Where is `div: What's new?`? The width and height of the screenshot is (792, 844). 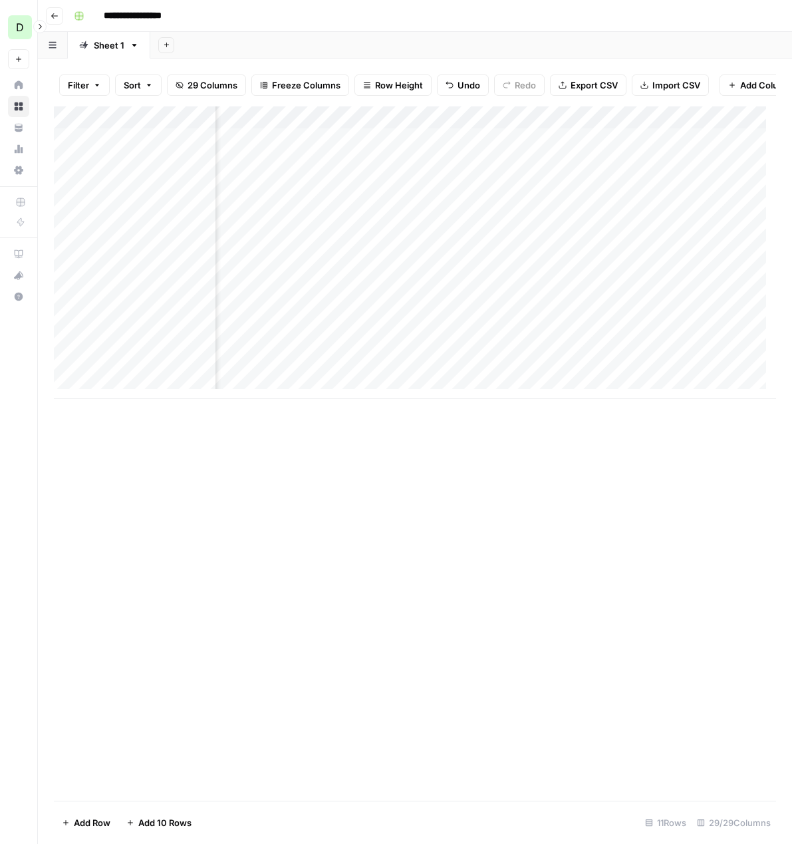 div: What's new? is located at coordinates (19, 275).